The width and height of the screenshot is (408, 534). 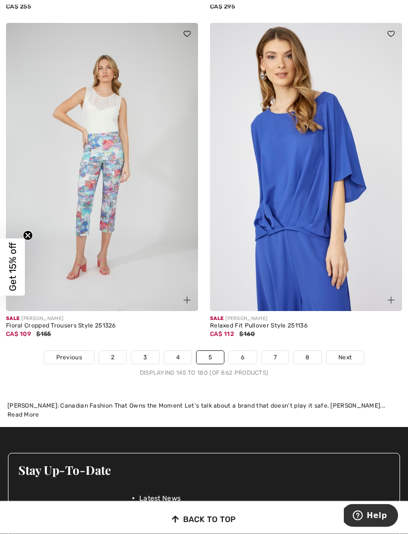 I want to click on span: CA$ 109, so click(x=18, y=334).